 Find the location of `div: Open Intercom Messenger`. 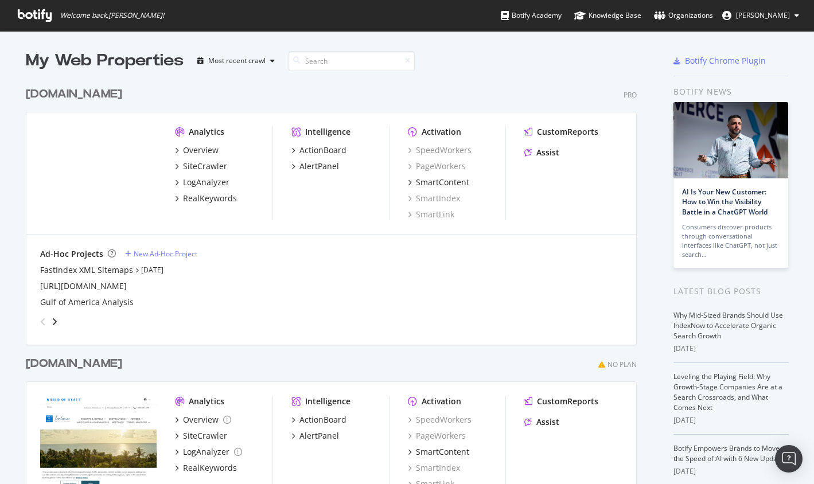

div: Open Intercom Messenger is located at coordinates (789, 459).